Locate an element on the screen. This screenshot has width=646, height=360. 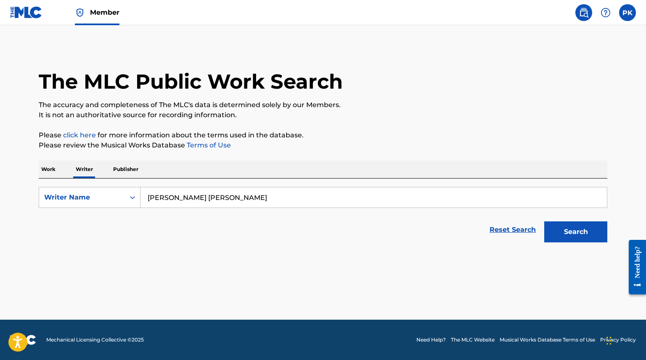
p: Please review the Musical Works Database is located at coordinates (323, 145).